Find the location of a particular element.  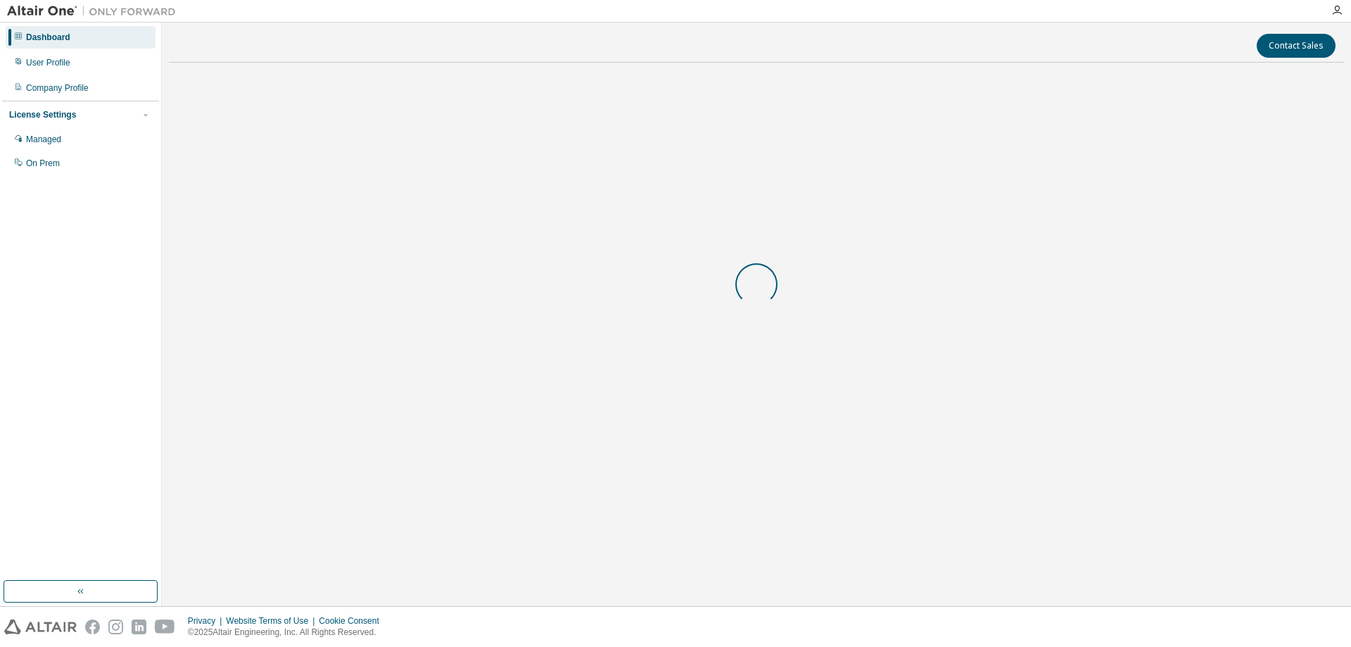

div: On Prem is located at coordinates (43, 163).